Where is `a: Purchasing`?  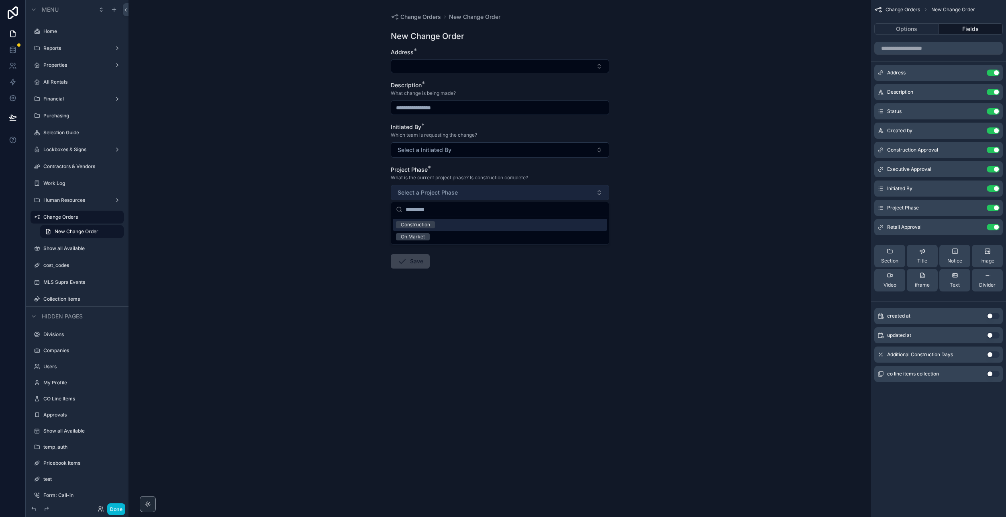
a: Purchasing is located at coordinates (83, 116).